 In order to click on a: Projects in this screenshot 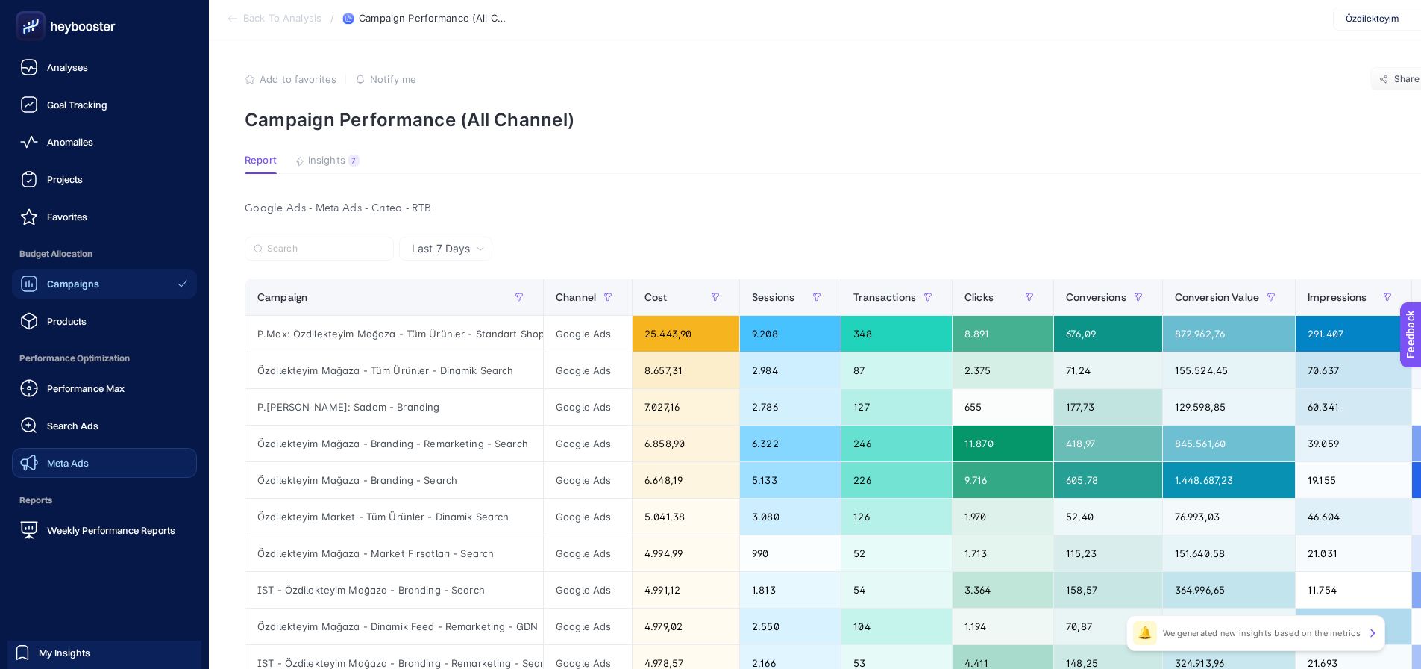, I will do `click(104, 179)`.